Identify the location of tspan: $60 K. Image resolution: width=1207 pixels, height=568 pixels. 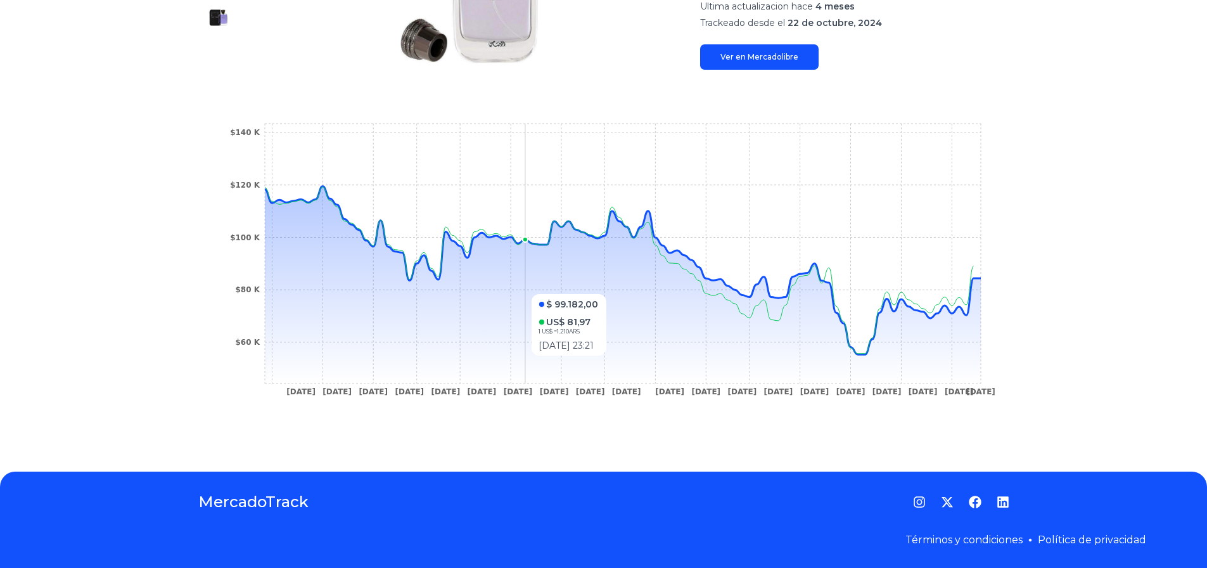
(247, 342).